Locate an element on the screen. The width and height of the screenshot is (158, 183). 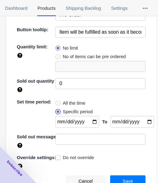
span: No limit is located at coordinates (71, 48).